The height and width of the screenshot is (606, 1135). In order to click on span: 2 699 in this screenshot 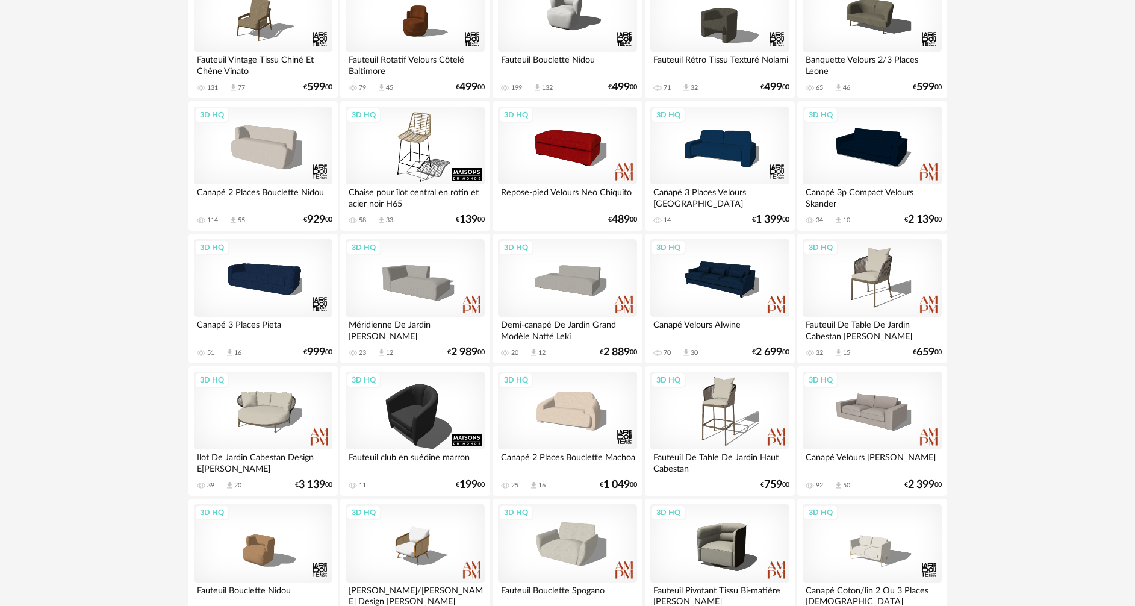, I will do `click(769, 352)`.